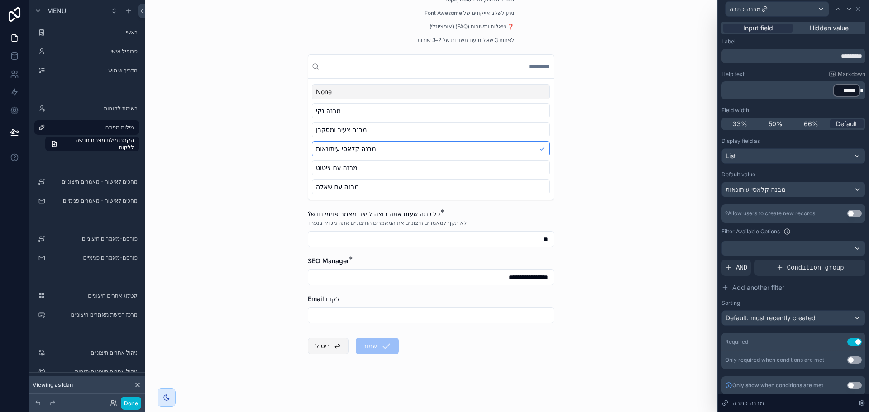  I want to click on button: Done, so click(131, 403).